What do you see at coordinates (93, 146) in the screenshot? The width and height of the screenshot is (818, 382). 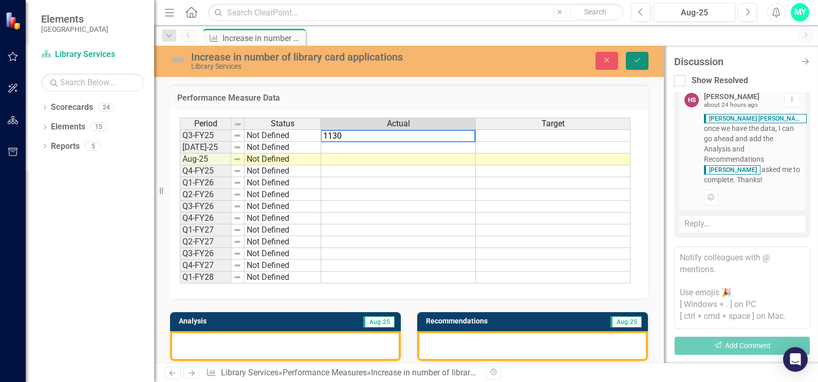 I see `div: 5` at bounding box center [93, 146].